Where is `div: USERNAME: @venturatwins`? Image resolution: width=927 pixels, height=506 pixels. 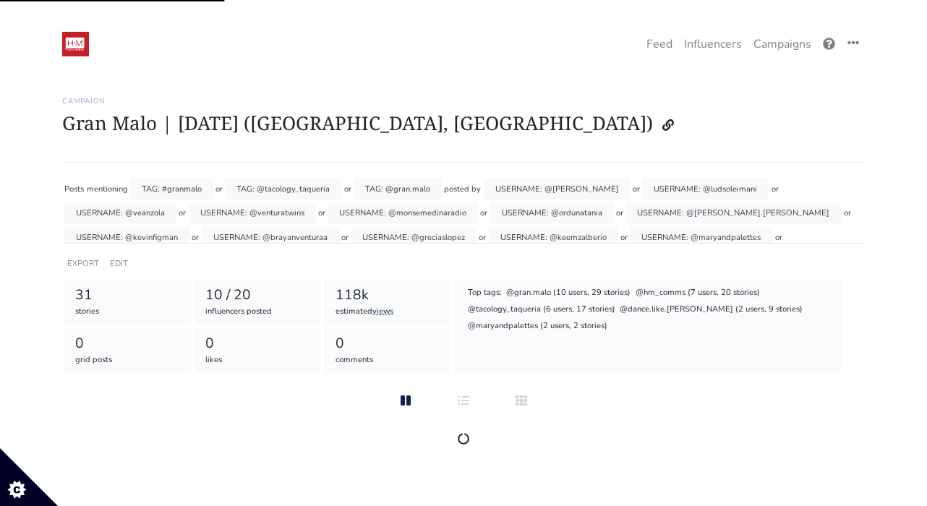
div: USERNAME: @venturatwins is located at coordinates (252, 213).